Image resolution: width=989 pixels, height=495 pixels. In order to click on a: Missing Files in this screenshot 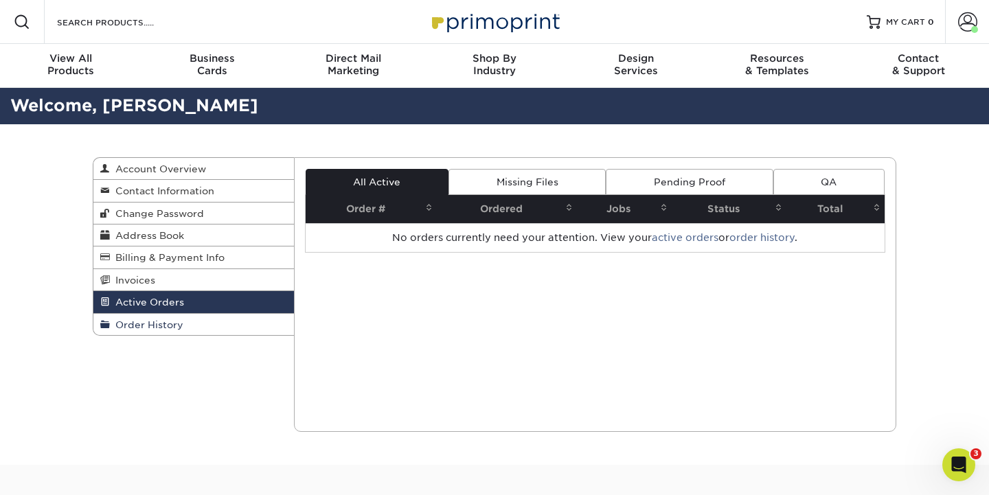, I will do `click(527, 182)`.